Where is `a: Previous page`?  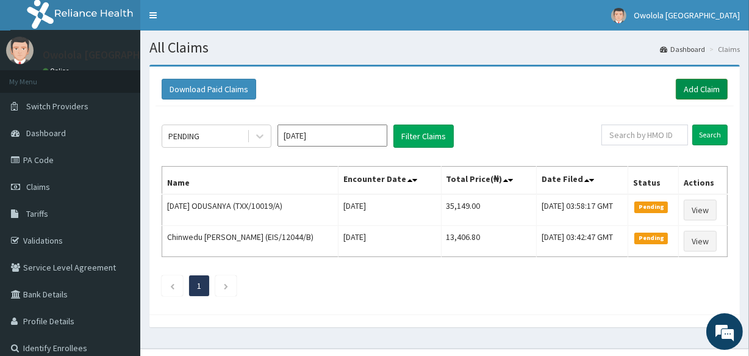
a: Previous page is located at coordinates (172, 285).